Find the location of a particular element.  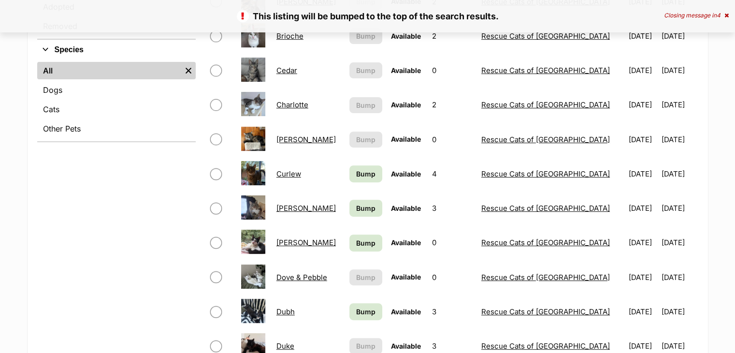

a: Other Pets is located at coordinates (116, 128).